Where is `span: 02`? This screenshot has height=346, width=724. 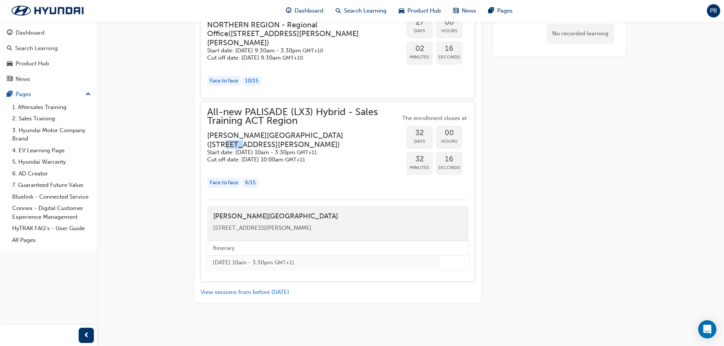 span: 02 is located at coordinates (419, 49).